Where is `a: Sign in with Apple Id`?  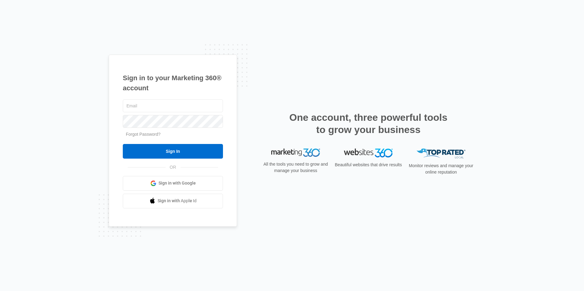
a: Sign in with Apple Id is located at coordinates (173, 201).